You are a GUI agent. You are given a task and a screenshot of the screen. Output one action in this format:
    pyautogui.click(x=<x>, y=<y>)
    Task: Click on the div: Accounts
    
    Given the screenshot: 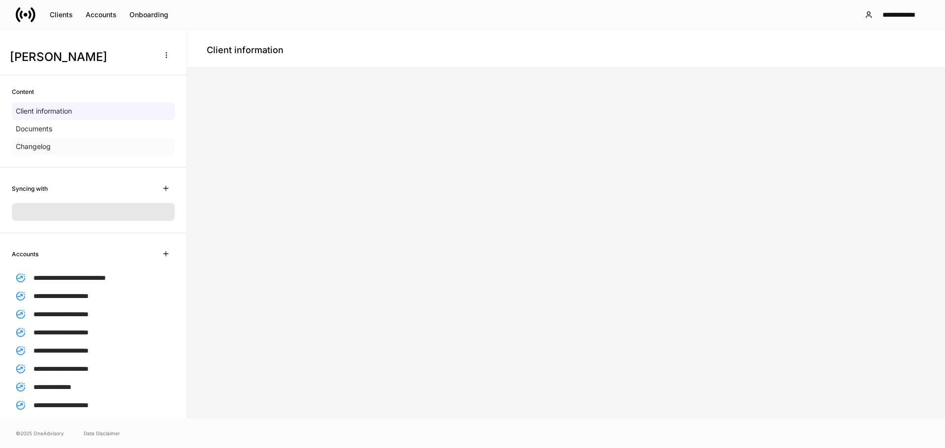 What is the action you would take?
    pyautogui.click(x=101, y=15)
    